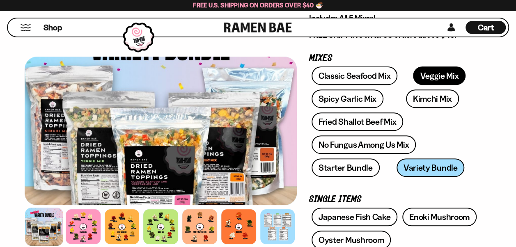  I want to click on a: Veggie Mix, so click(439, 76).